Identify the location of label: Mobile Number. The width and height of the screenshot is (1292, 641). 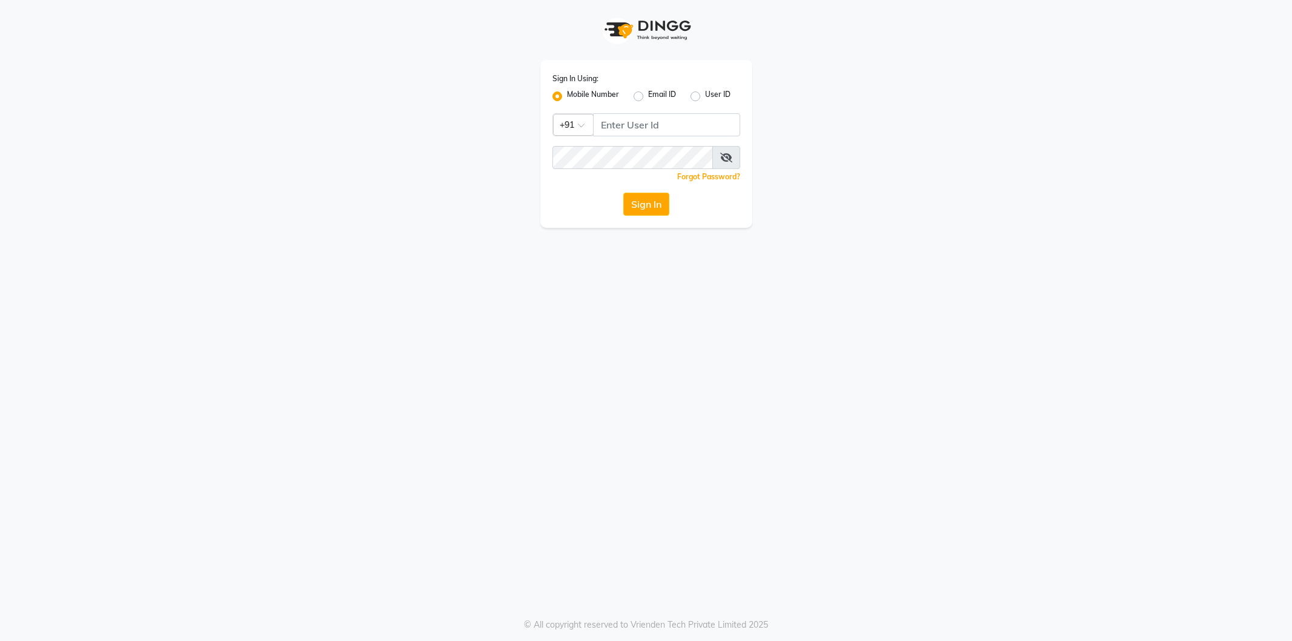
(593, 96).